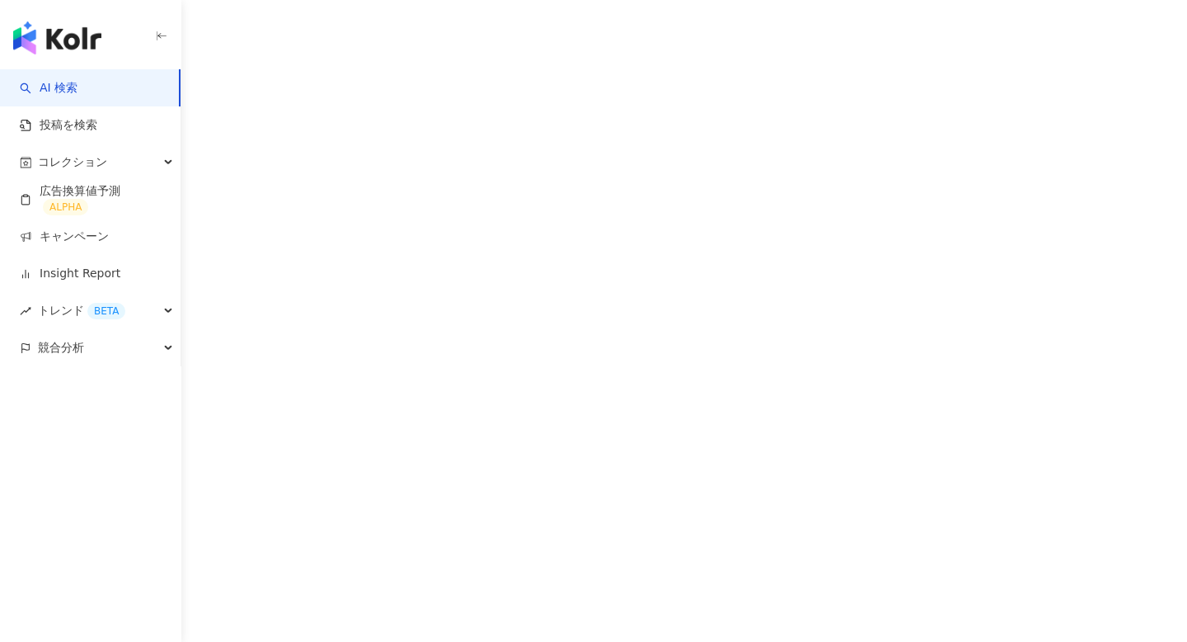  I want to click on span: 競合分析, so click(61, 347).